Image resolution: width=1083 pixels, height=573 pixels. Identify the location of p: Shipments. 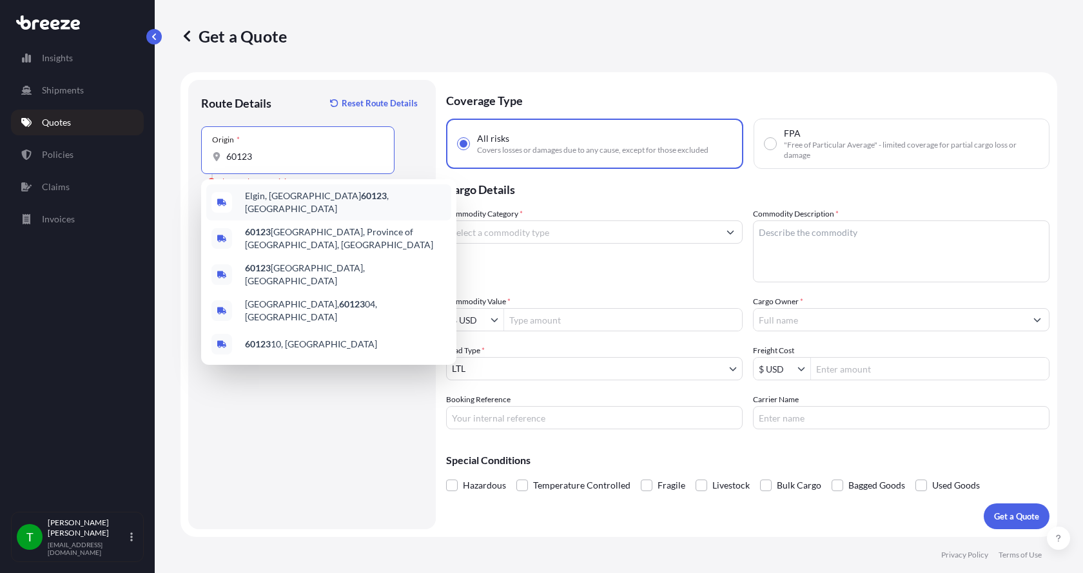
(63, 90).